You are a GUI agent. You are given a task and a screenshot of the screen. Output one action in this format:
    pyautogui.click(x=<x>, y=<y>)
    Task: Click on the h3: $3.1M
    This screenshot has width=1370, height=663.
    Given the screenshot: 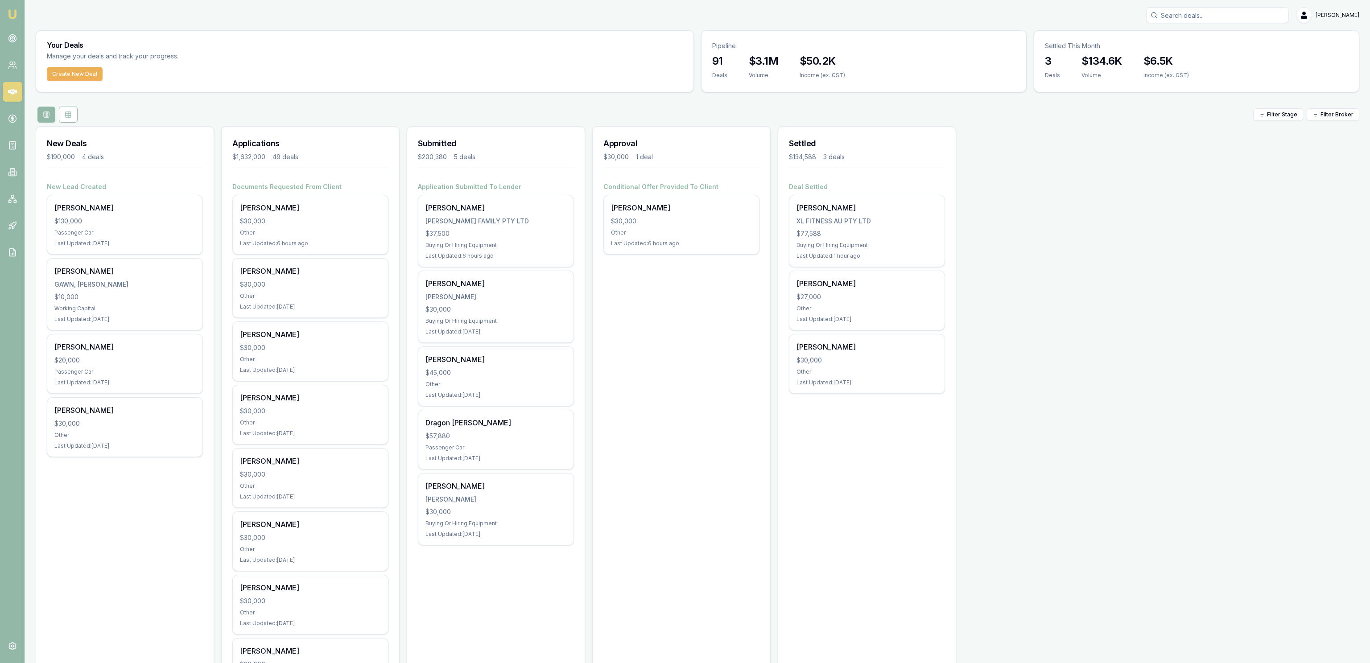 What is the action you would take?
    pyautogui.click(x=764, y=61)
    